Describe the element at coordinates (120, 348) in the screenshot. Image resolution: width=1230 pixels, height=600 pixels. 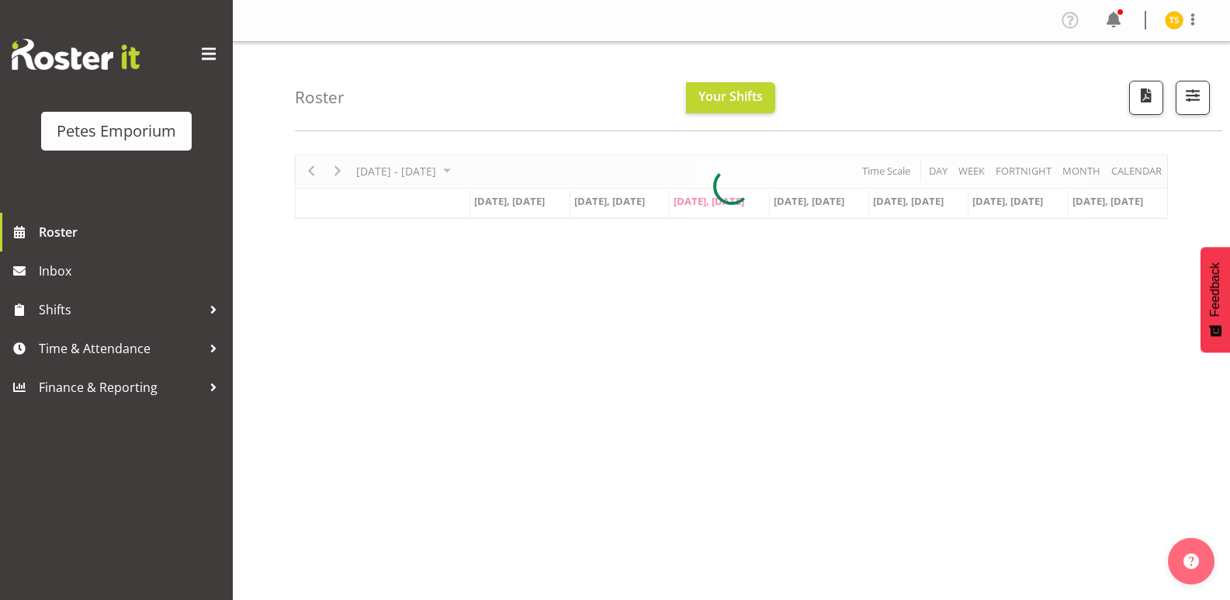
I see `span: Time & Attendance` at that location.